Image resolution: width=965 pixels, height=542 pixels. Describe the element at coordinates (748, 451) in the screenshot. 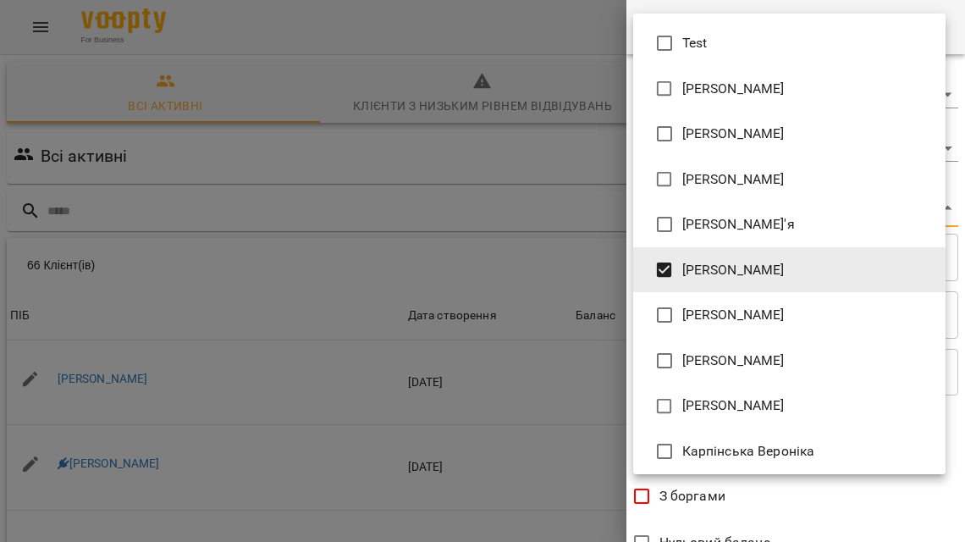

I see `span: Карпінська Вероніка` at that location.